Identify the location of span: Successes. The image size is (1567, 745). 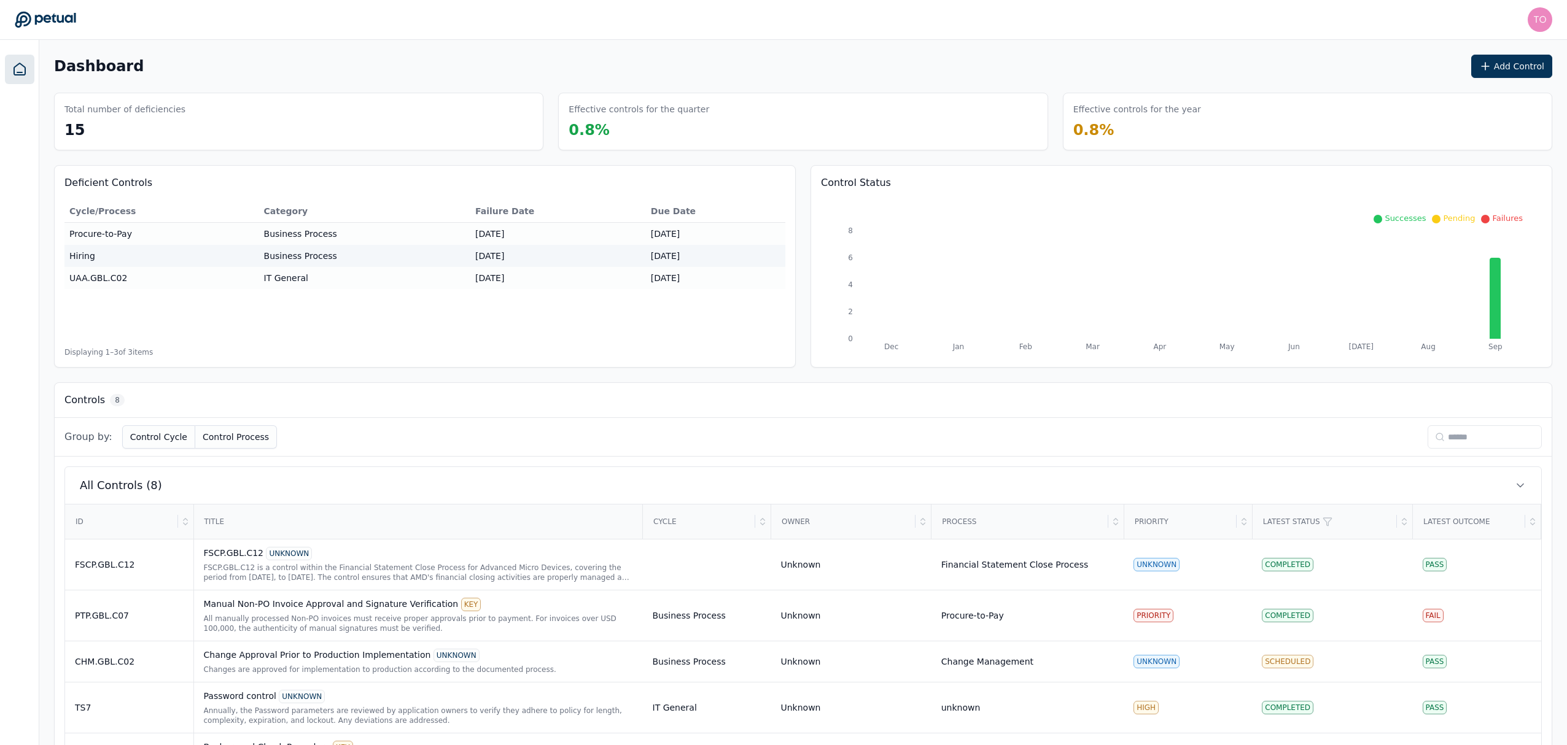
(1405, 218).